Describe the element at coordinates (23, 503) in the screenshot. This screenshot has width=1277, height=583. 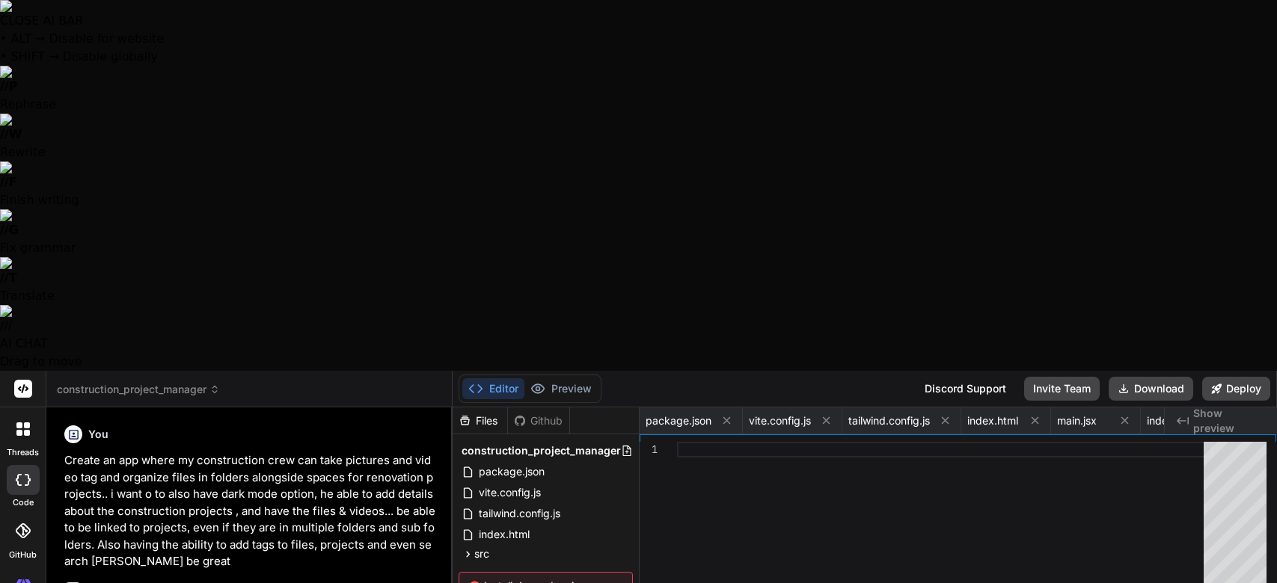
I see `label: code` at that location.